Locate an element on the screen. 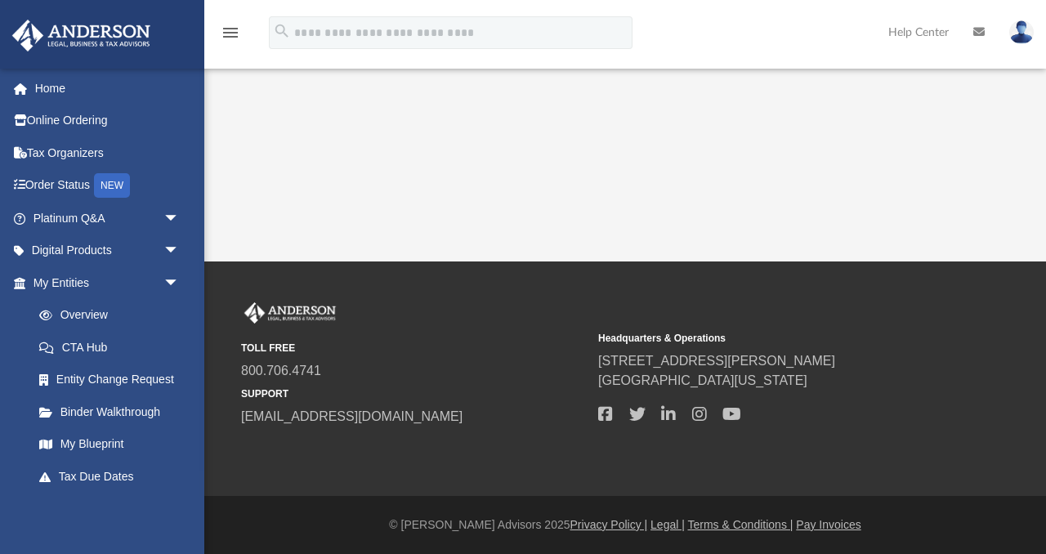 This screenshot has width=1046, height=554. i: menu is located at coordinates (231, 33).